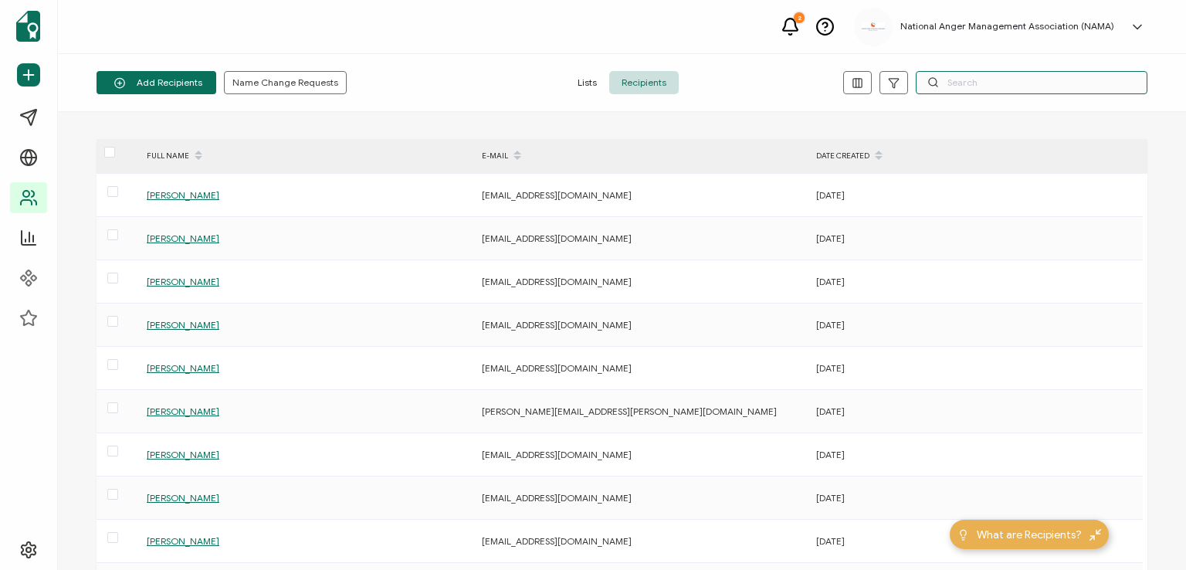 The image size is (1186, 570). I want to click on span: Recipients, so click(644, 83).